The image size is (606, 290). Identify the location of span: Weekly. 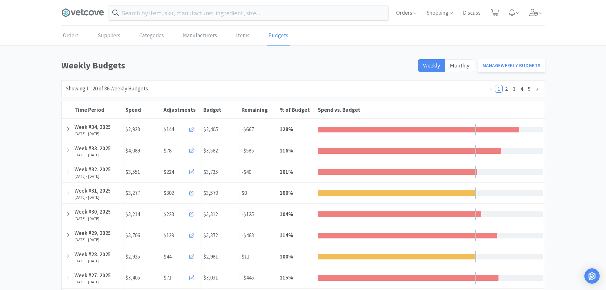
(431, 65).